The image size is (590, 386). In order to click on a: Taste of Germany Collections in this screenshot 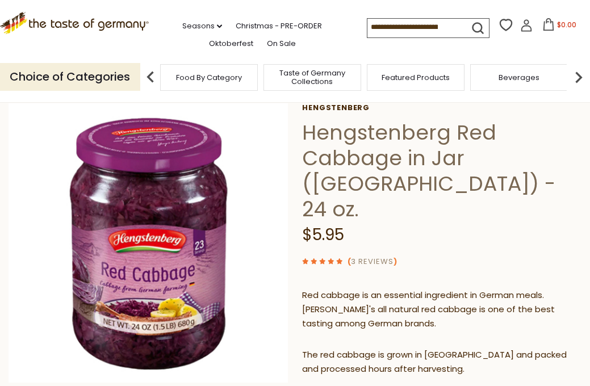, I will do `click(312, 77)`.